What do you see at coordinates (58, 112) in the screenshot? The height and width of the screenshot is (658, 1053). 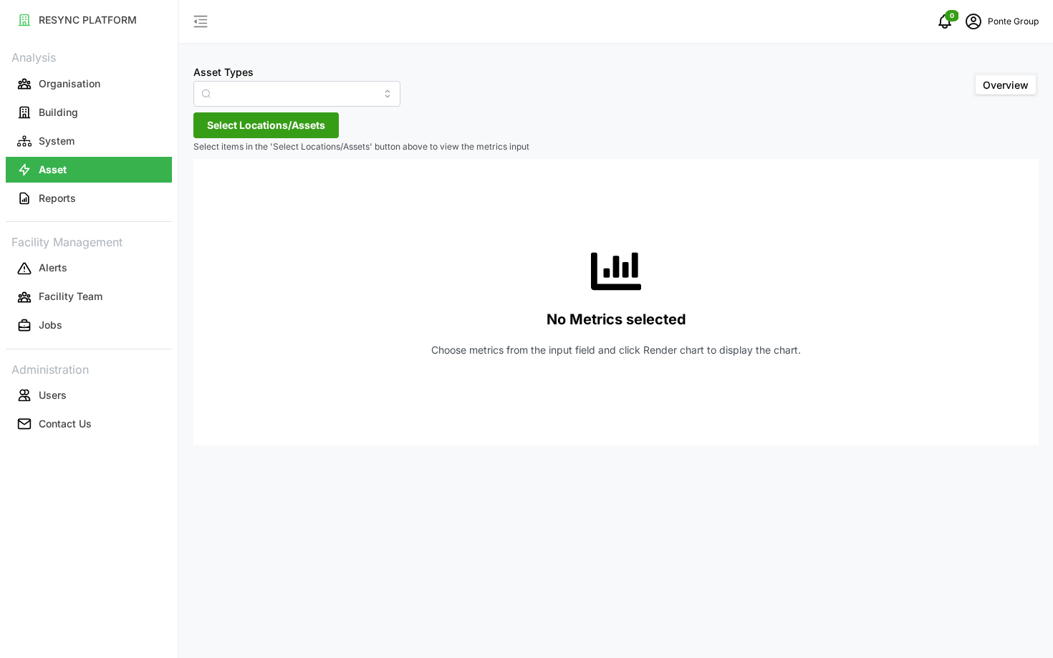 I see `p: Building` at bounding box center [58, 112].